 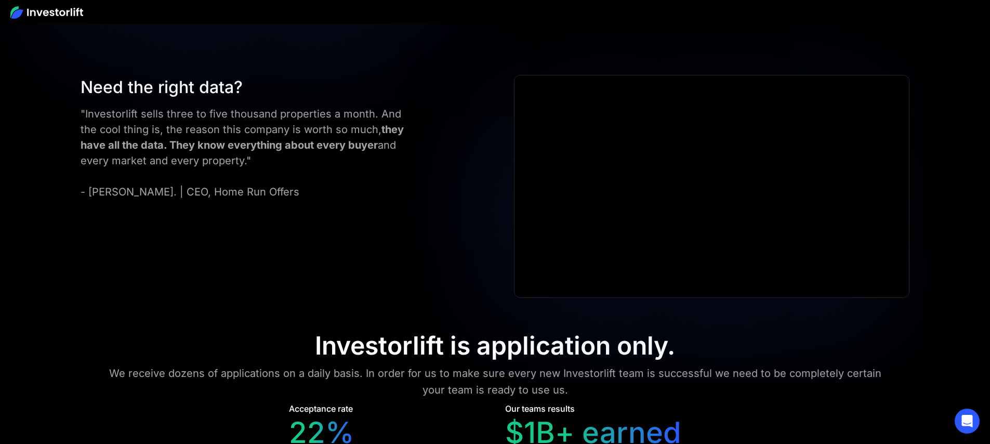 I want to click on div: Acceptance rate, so click(x=321, y=409).